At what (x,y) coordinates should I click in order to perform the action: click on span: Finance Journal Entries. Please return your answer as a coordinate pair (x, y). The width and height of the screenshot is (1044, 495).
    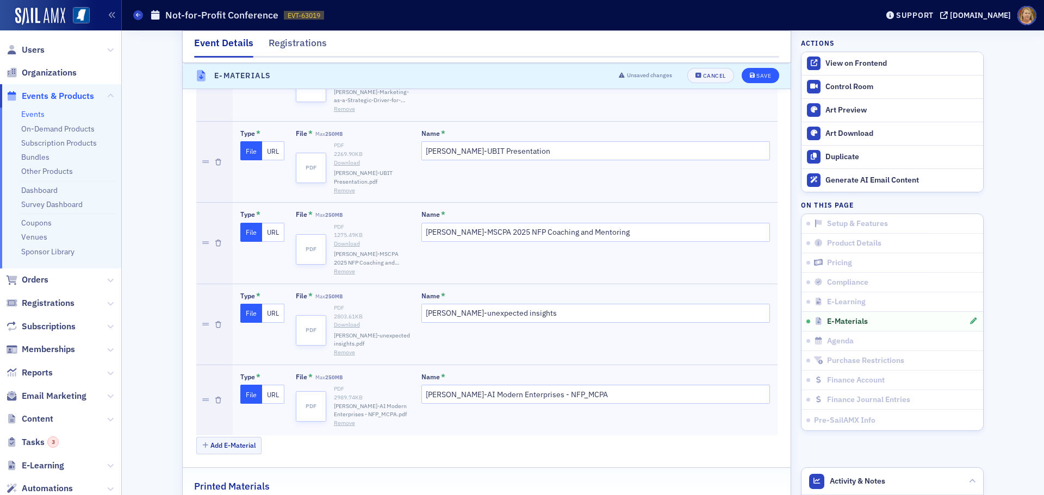
    Looking at the image, I should click on (868, 400).